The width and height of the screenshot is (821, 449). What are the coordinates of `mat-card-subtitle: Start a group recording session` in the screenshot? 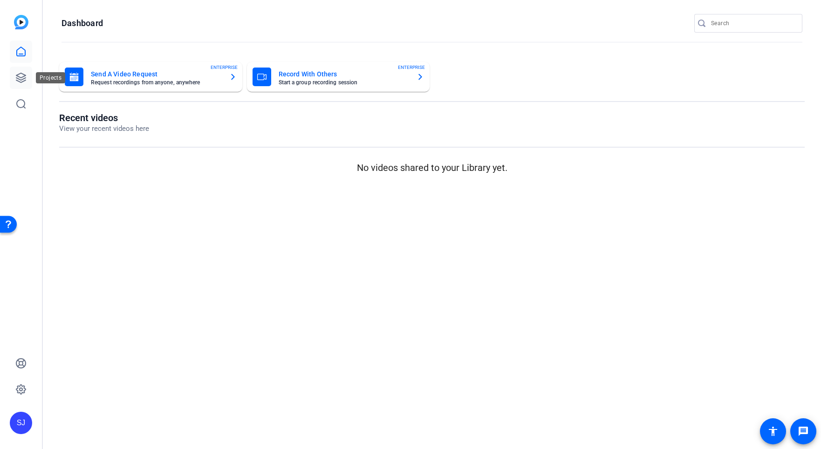 It's located at (344, 82).